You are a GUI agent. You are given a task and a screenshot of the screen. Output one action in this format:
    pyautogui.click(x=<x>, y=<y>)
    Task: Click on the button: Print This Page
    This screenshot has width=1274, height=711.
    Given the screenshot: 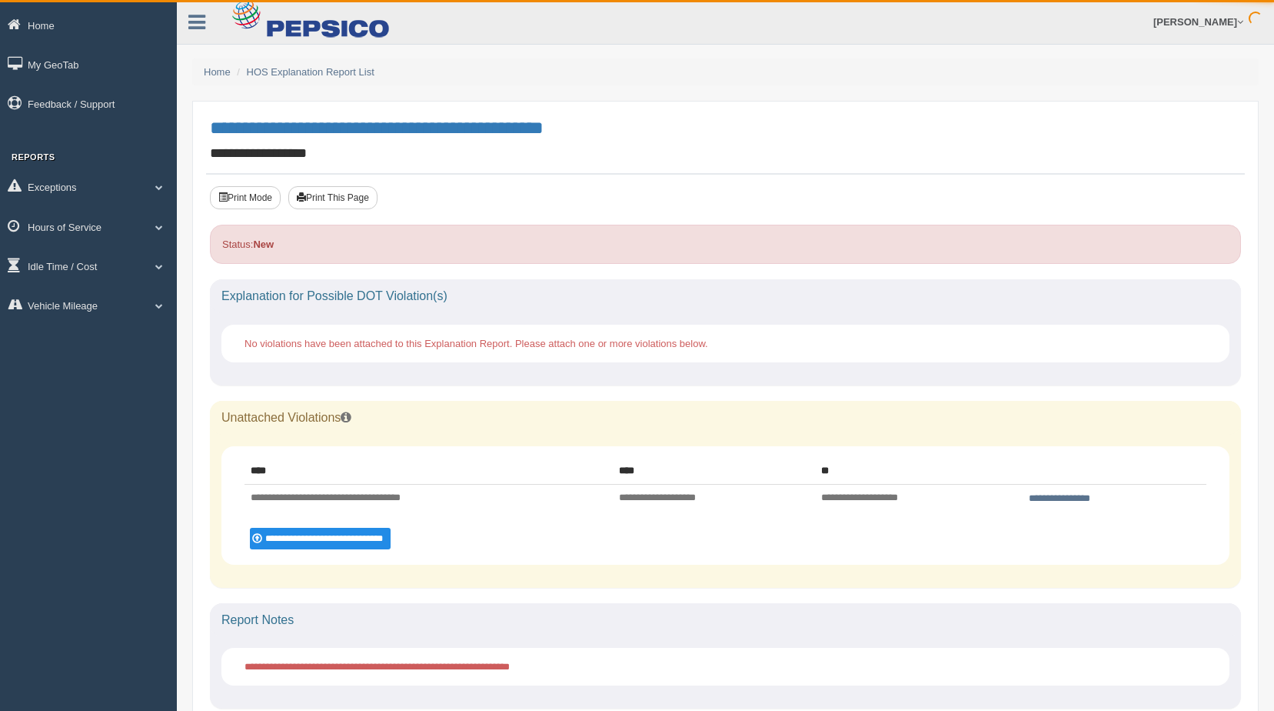 What is the action you would take?
    pyautogui.click(x=333, y=198)
    